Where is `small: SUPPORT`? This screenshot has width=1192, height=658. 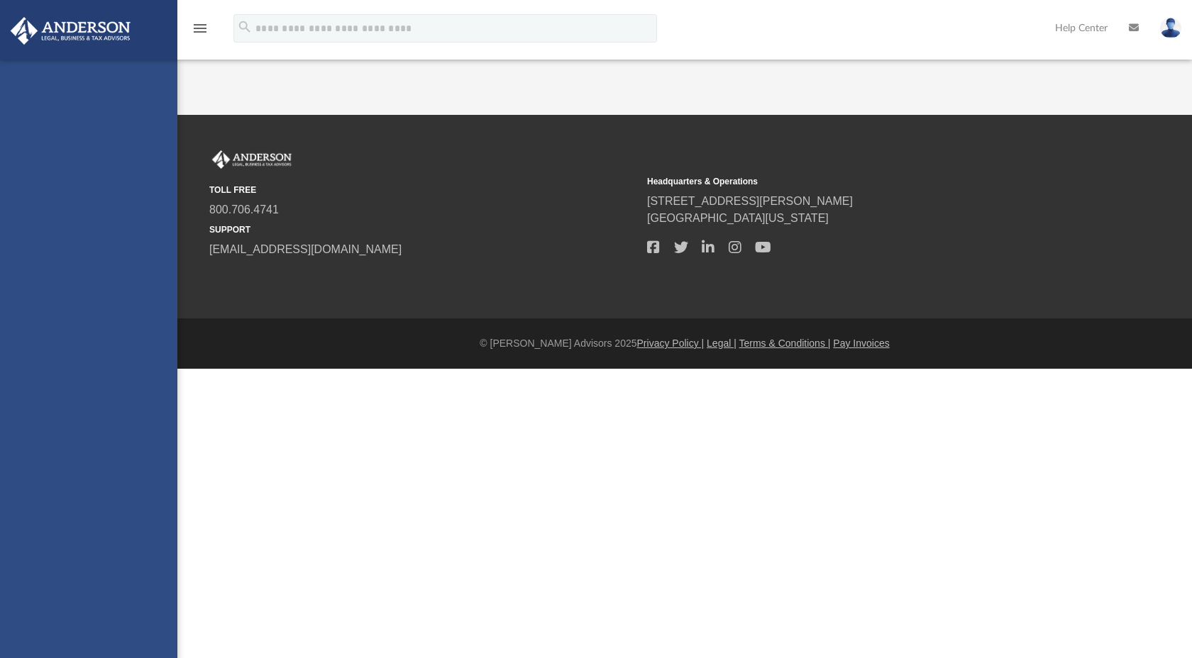
small: SUPPORT is located at coordinates (423, 230).